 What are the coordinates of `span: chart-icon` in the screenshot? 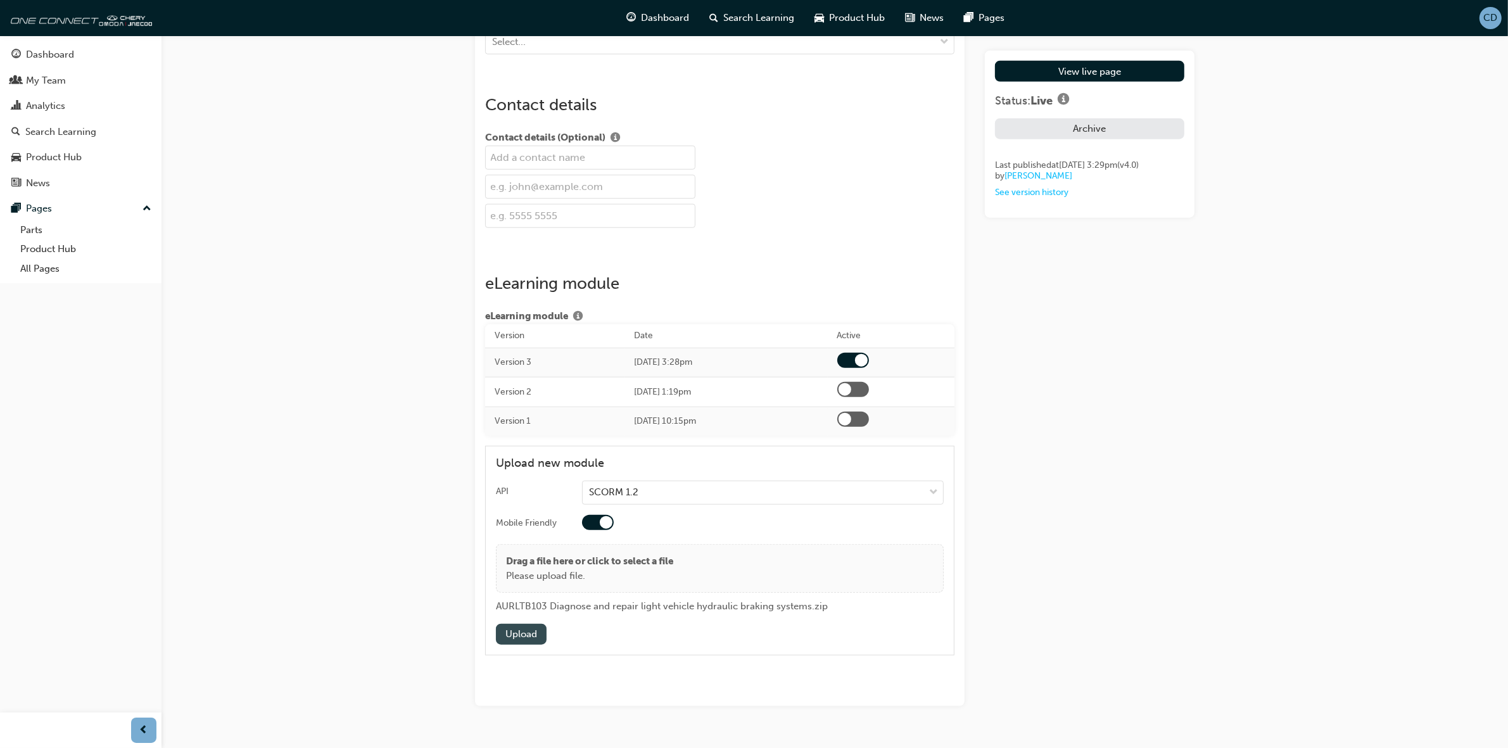 It's located at (16, 106).